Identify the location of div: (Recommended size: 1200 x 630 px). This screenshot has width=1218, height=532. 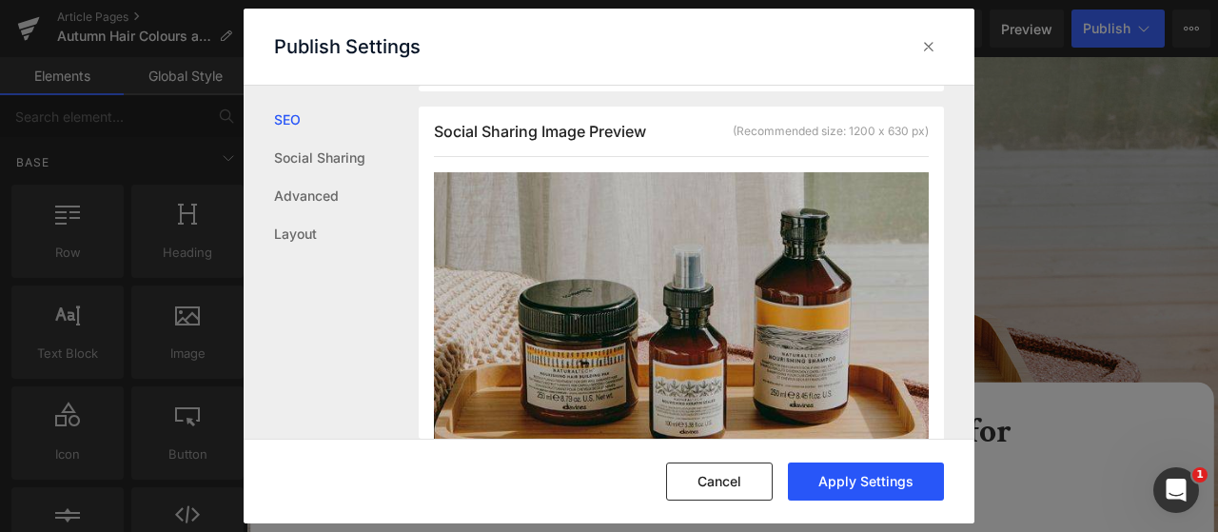
(830, 131).